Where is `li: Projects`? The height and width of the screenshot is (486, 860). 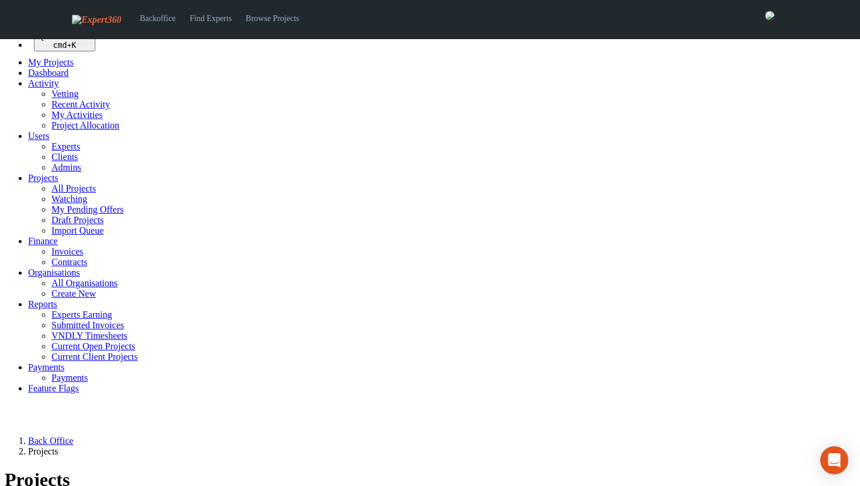
li: Projects is located at coordinates (441, 452).